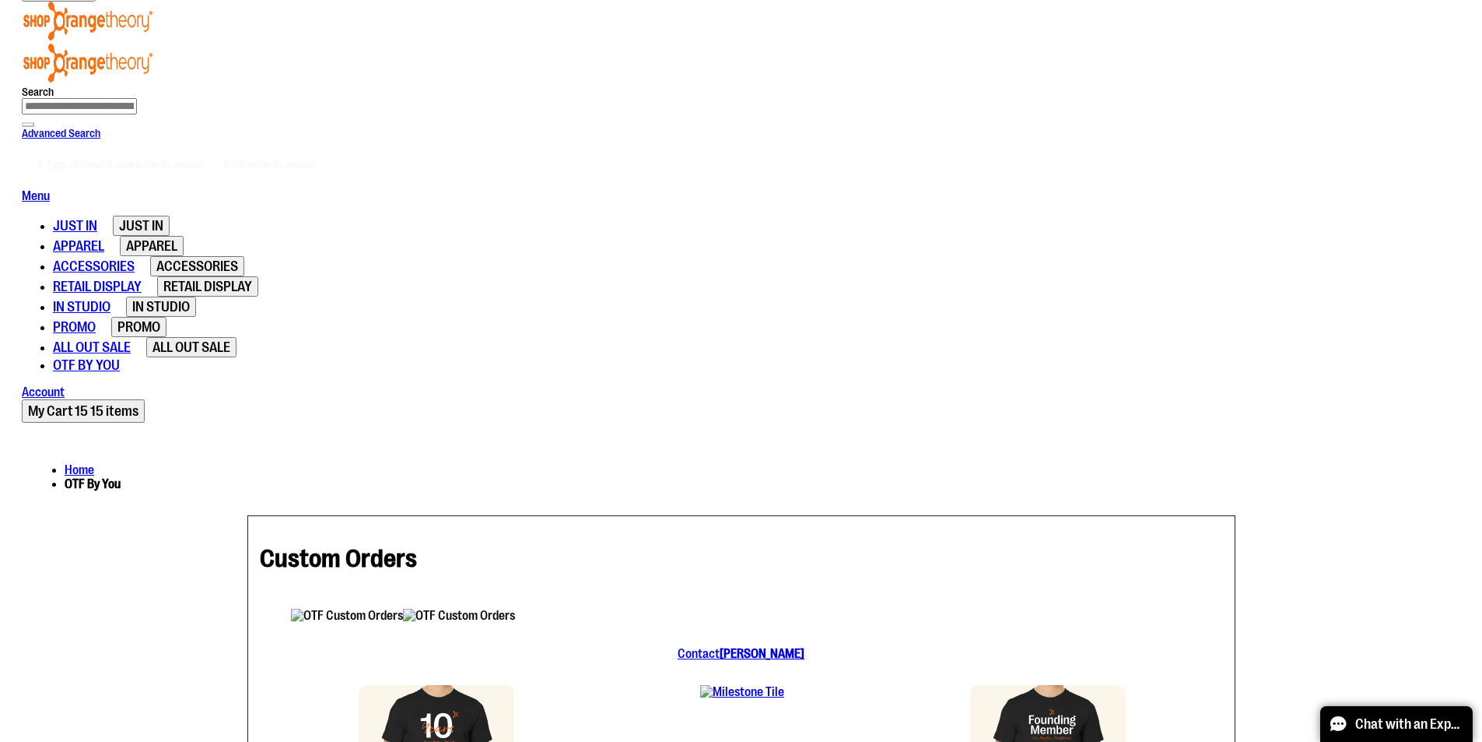  I want to click on h1: Custom Orders, so click(742, 562).